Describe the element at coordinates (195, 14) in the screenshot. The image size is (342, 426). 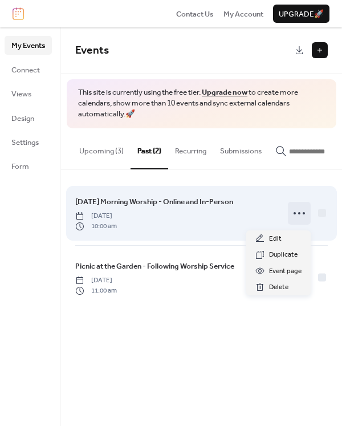
I see `a: Contact Us` at that location.